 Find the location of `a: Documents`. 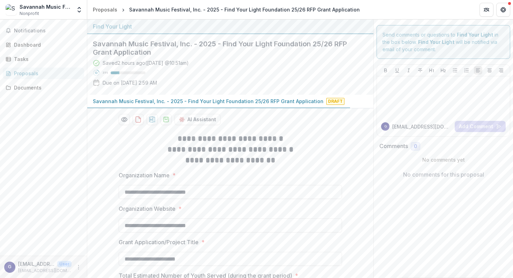

a: Documents is located at coordinates (43, 88).